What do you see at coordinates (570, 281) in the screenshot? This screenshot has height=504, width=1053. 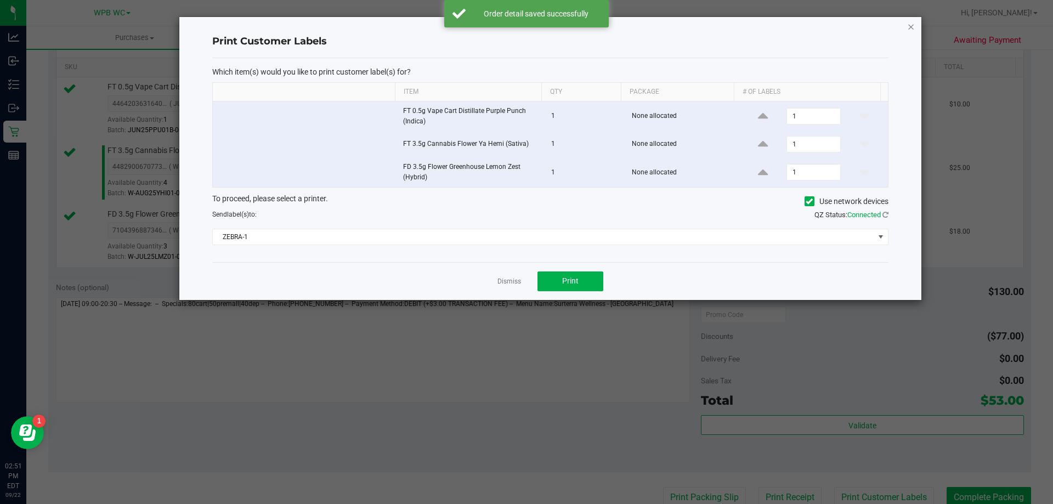 I see `button: Print` at bounding box center [570, 281].